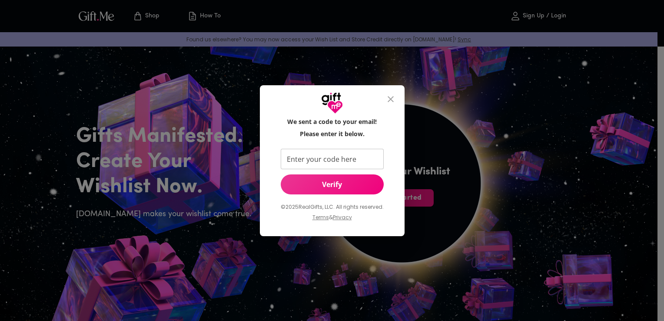  What do you see at coordinates (332, 134) in the screenshot?
I see `h6: Please enter it below.` at bounding box center [332, 134].